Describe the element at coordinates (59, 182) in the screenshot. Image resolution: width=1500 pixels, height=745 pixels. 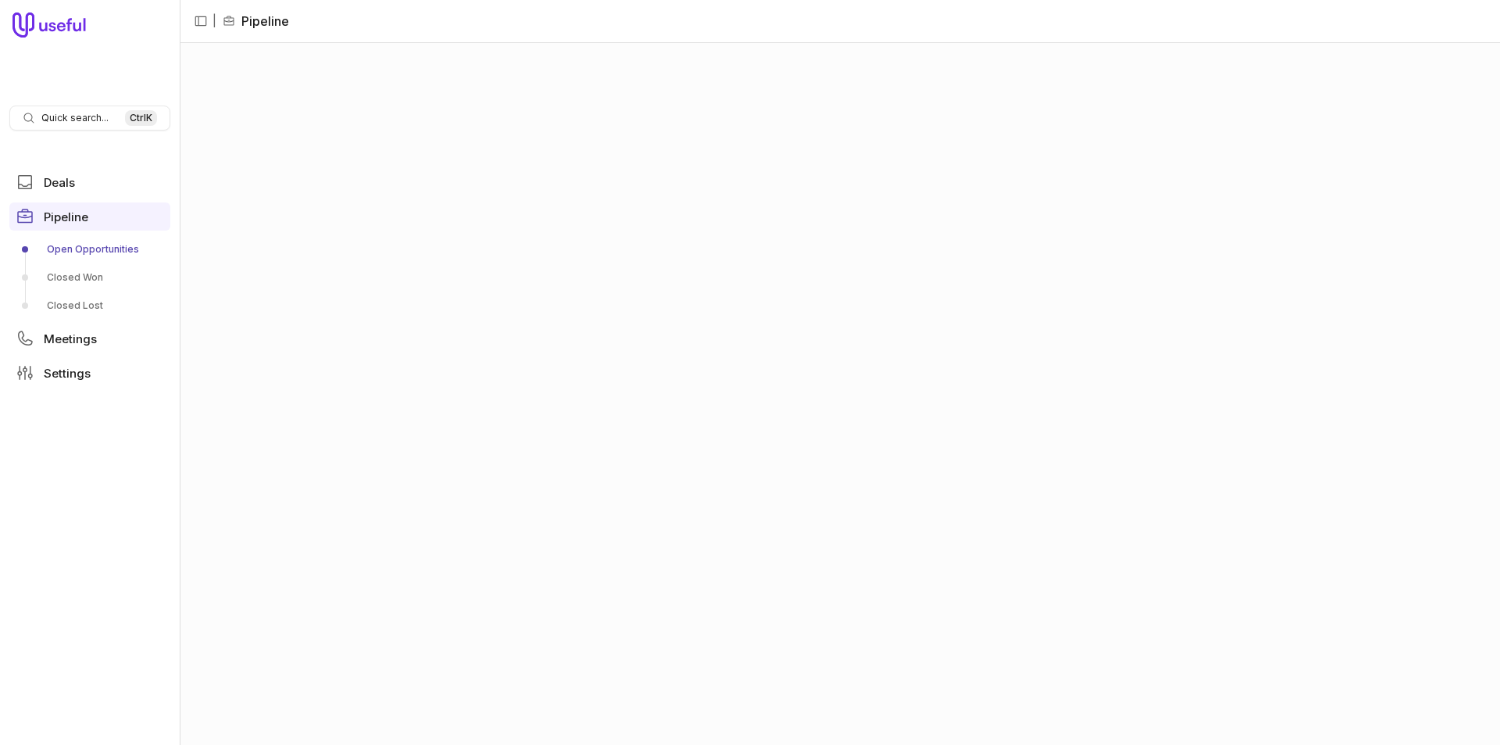
I see `span: Deals` at that location.